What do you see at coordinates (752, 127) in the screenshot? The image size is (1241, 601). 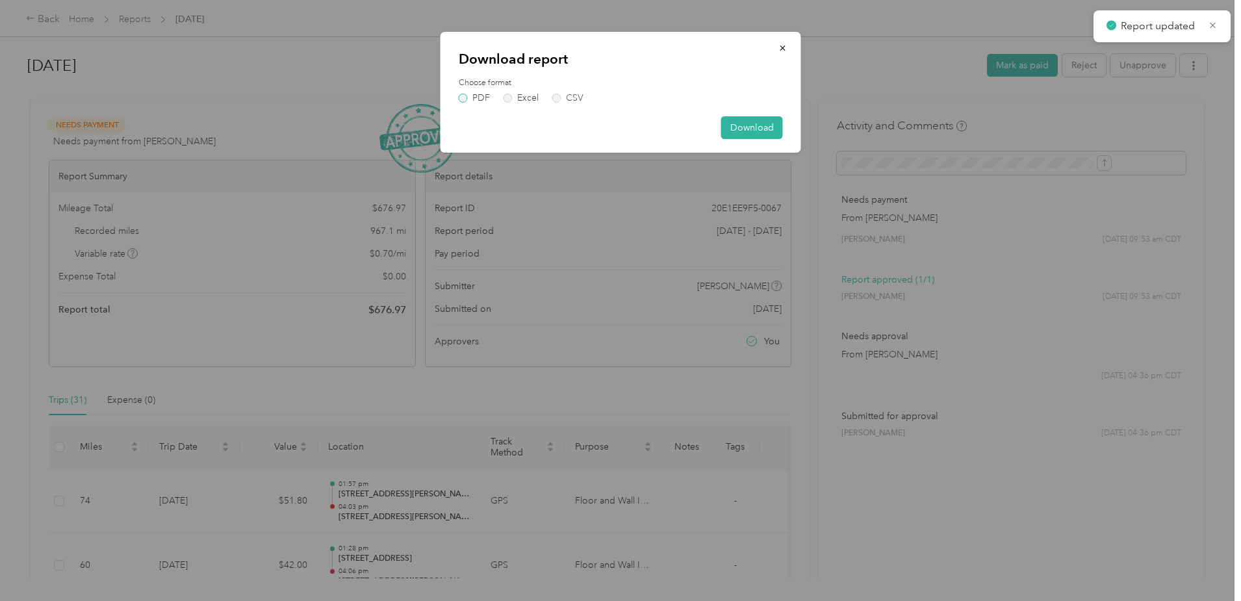 I see `button: Download` at bounding box center [752, 127].